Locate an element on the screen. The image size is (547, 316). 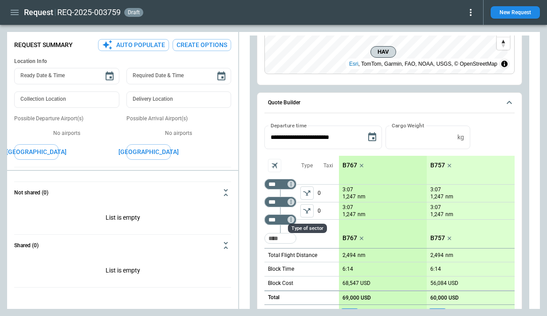
p: Block Cost is located at coordinates (280, 283).